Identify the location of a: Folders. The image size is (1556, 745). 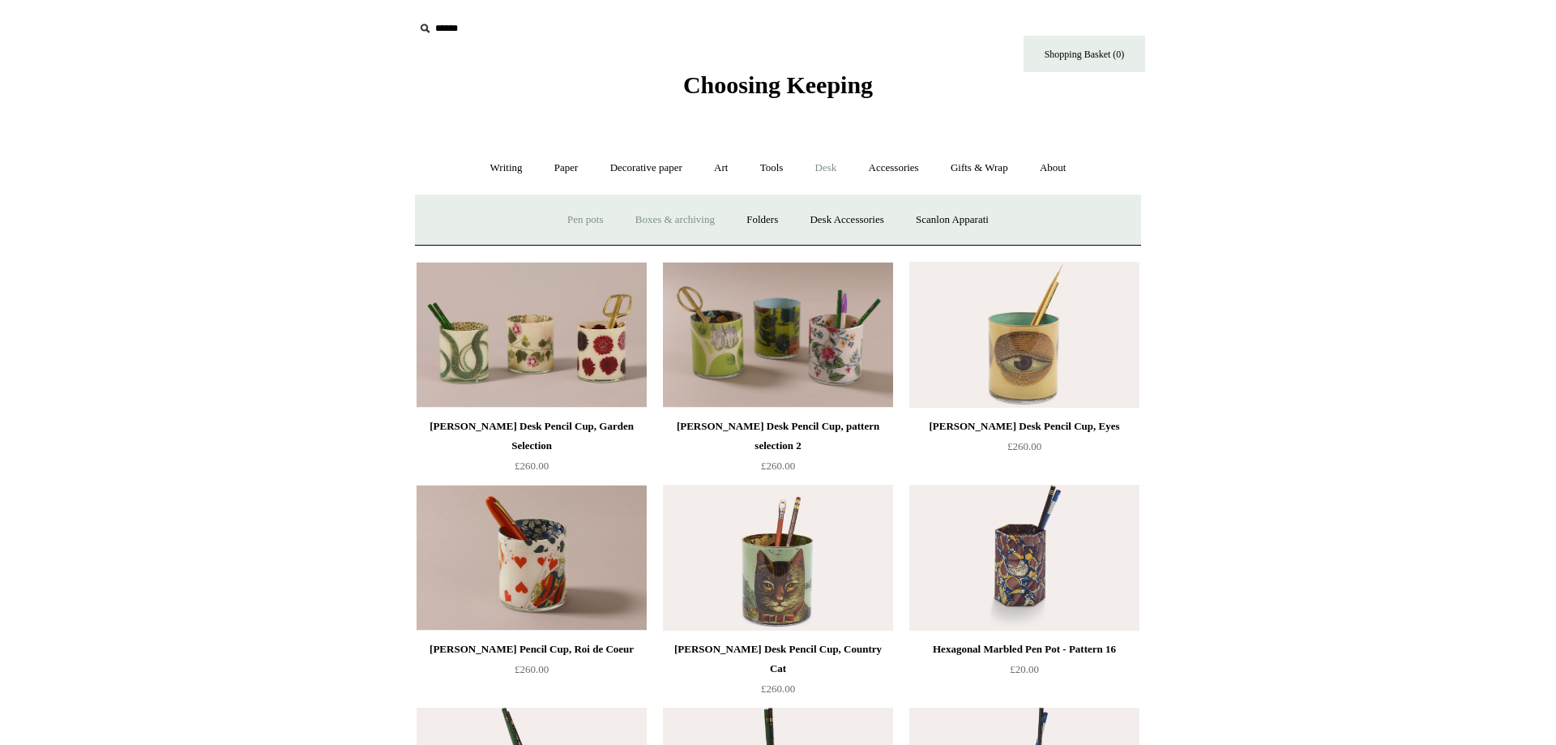
(762, 220).